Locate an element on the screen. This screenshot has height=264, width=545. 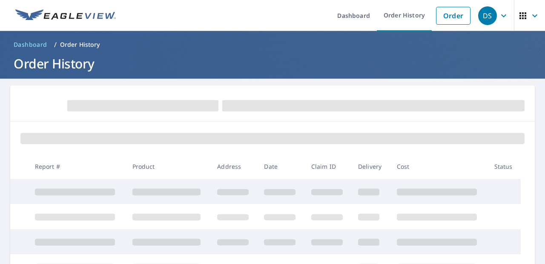
th: Address is located at coordinates (234, 166).